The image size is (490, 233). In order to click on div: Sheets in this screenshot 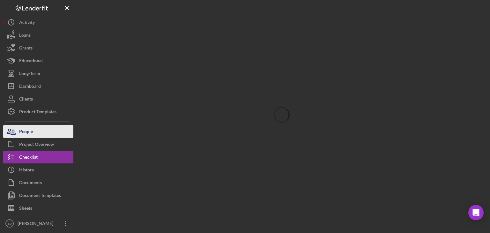, I will do `click(26, 209)`.